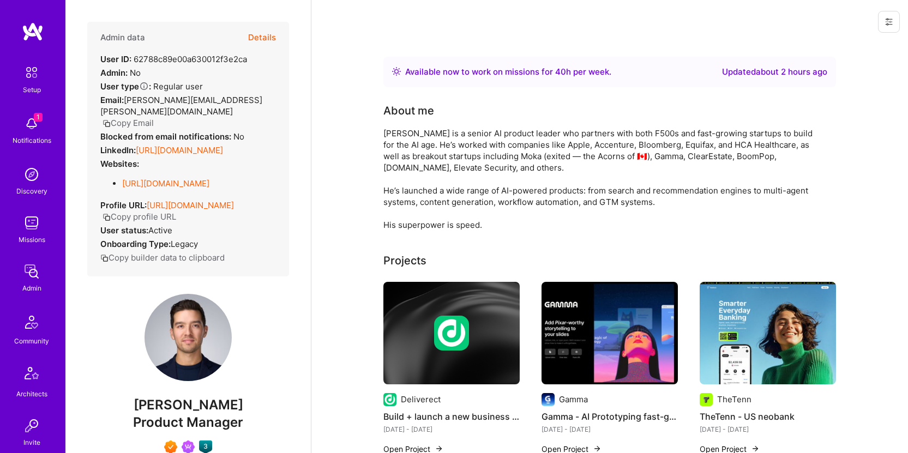  What do you see at coordinates (188, 338) in the screenshot?
I see `img: User Avatar` at bounding box center [188, 338].